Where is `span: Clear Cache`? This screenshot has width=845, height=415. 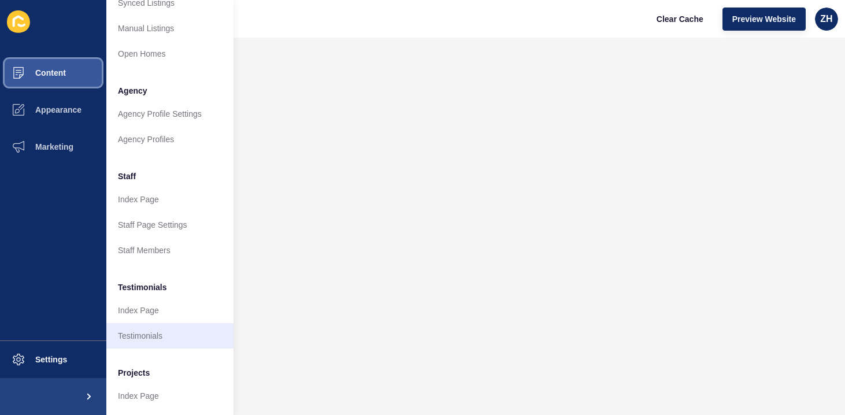 span: Clear Cache is located at coordinates (680, 19).